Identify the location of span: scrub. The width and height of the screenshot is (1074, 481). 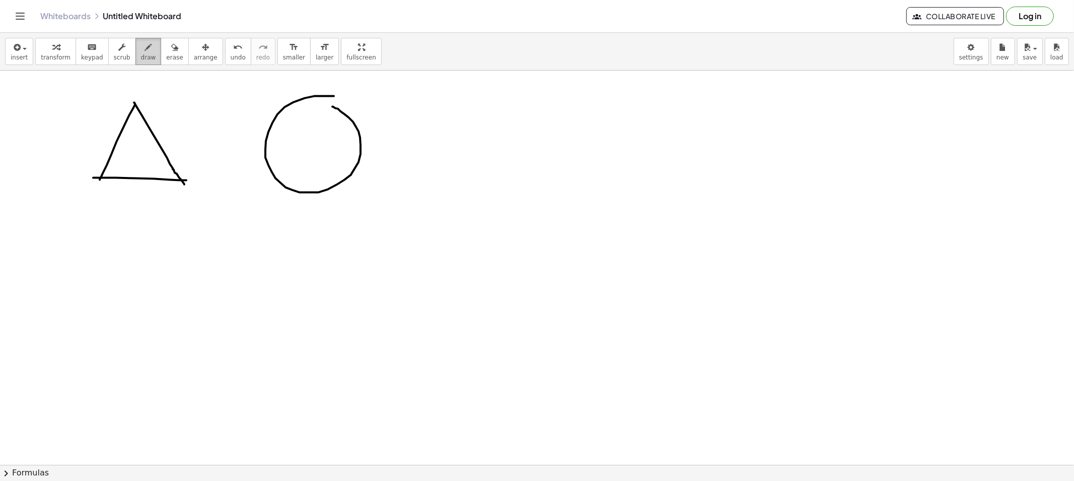
(122, 57).